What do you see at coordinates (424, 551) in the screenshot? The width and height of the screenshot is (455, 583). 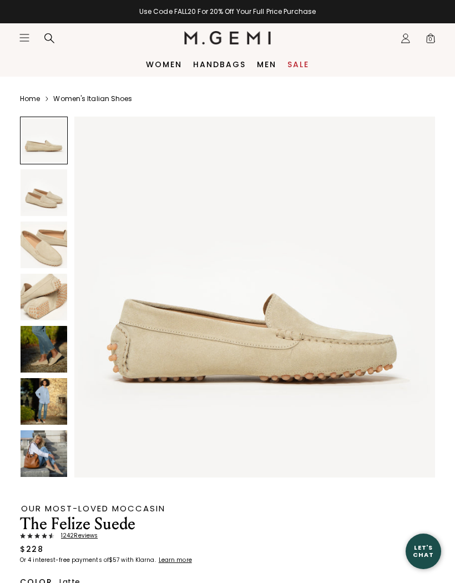 I see `div: Let's Chat` at bounding box center [424, 551].